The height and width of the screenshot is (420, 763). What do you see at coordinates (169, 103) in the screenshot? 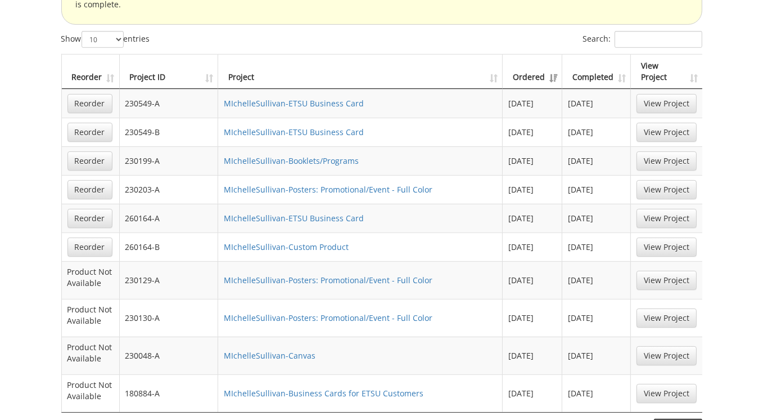
I see `td: 230549-A` at bounding box center [169, 103].